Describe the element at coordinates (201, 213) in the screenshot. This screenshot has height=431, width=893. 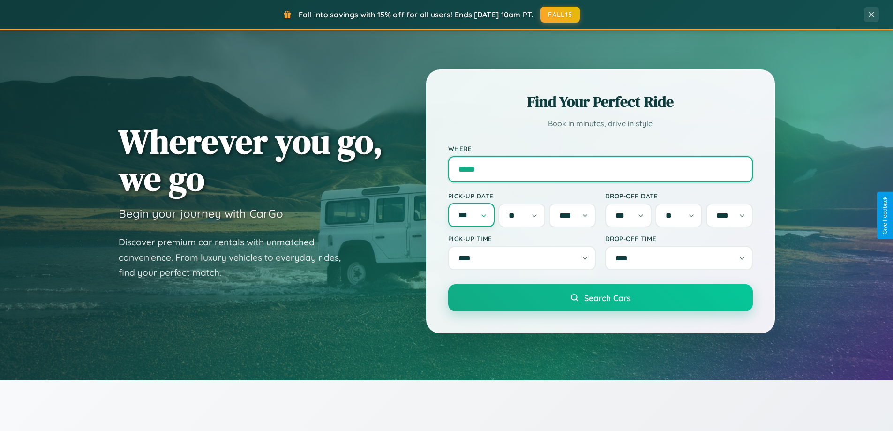
I see `h3: Begin your journey with CarGo` at that location.